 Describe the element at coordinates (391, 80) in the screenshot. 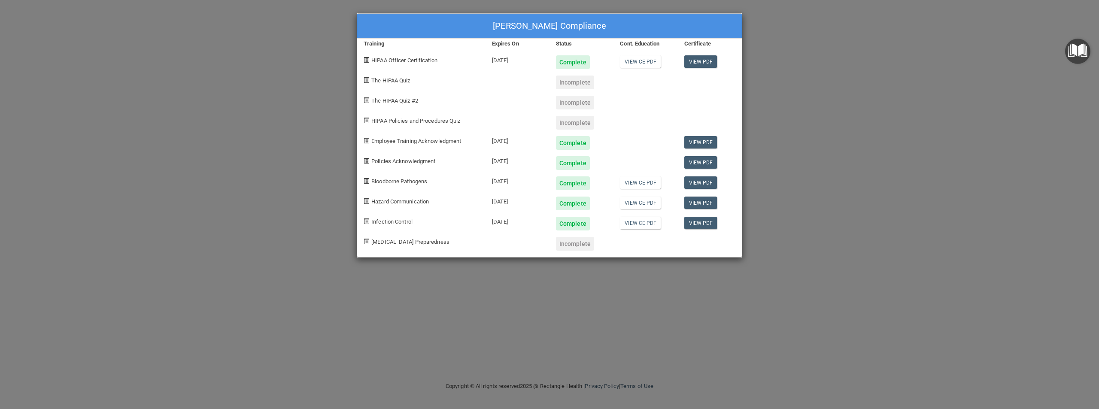

I see `span: The HIPAA Quiz` at that location.